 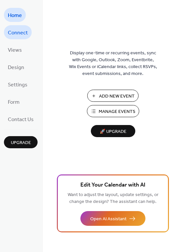 I want to click on a: Connect, so click(x=18, y=32).